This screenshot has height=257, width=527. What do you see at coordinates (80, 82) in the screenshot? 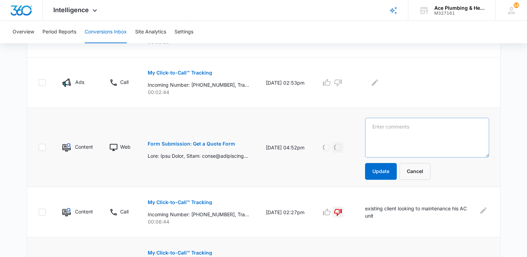
I see `p: Ads` at bounding box center [80, 82].